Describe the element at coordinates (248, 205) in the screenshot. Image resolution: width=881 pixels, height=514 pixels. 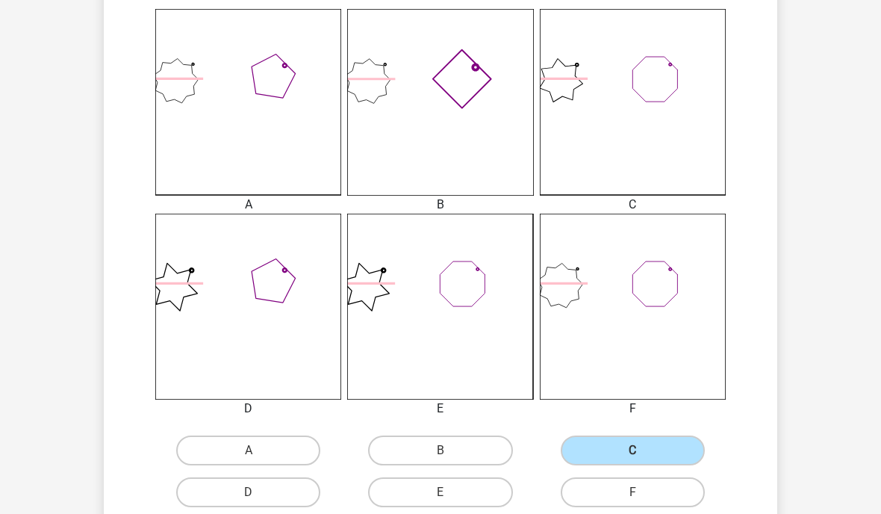
I see `div: A` at that location.